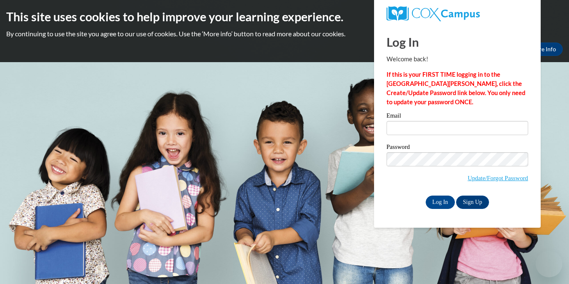  What do you see at coordinates (458, 42) in the screenshot?
I see `h1: Log In` at bounding box center [458, 42].